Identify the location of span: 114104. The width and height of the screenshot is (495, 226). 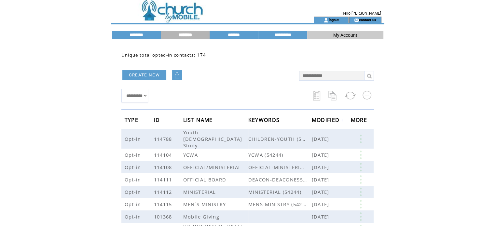
(164, 155).